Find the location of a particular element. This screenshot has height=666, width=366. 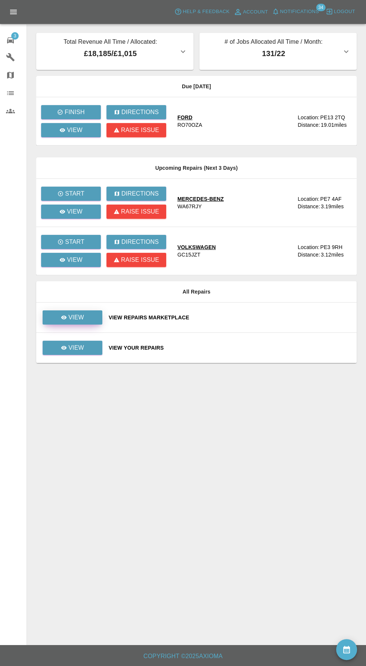

span: 3 is located at coordinates (15, 36).